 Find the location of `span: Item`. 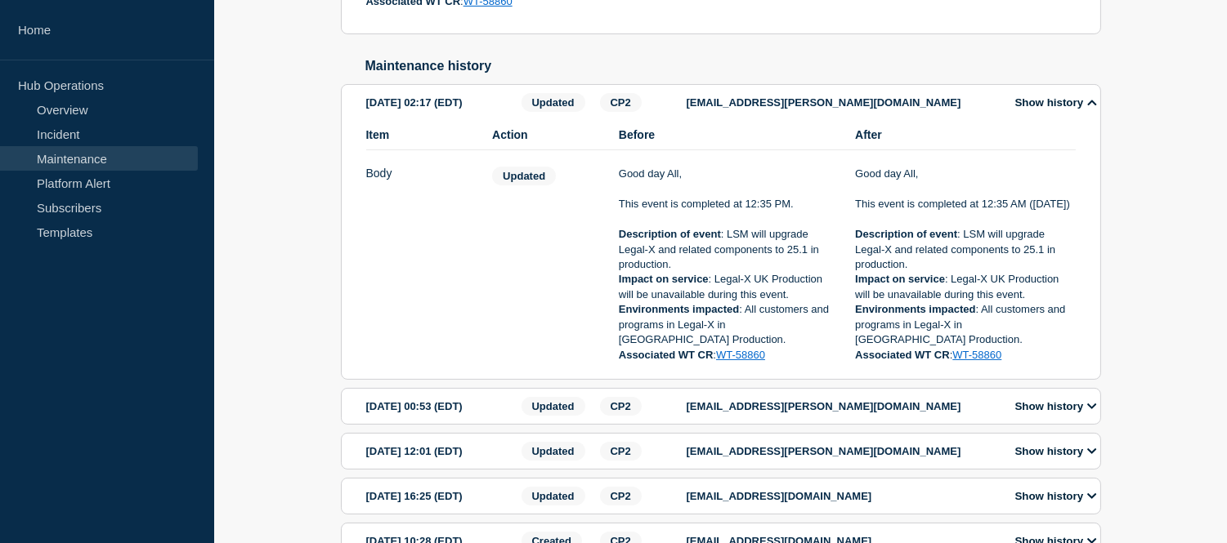

span: Item is located at coordinates (421, 135).